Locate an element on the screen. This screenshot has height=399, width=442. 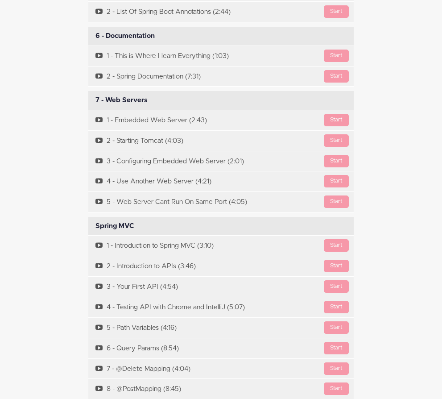
a: Start6 - Query Params (8:54) is located at coordinates (221, 348).